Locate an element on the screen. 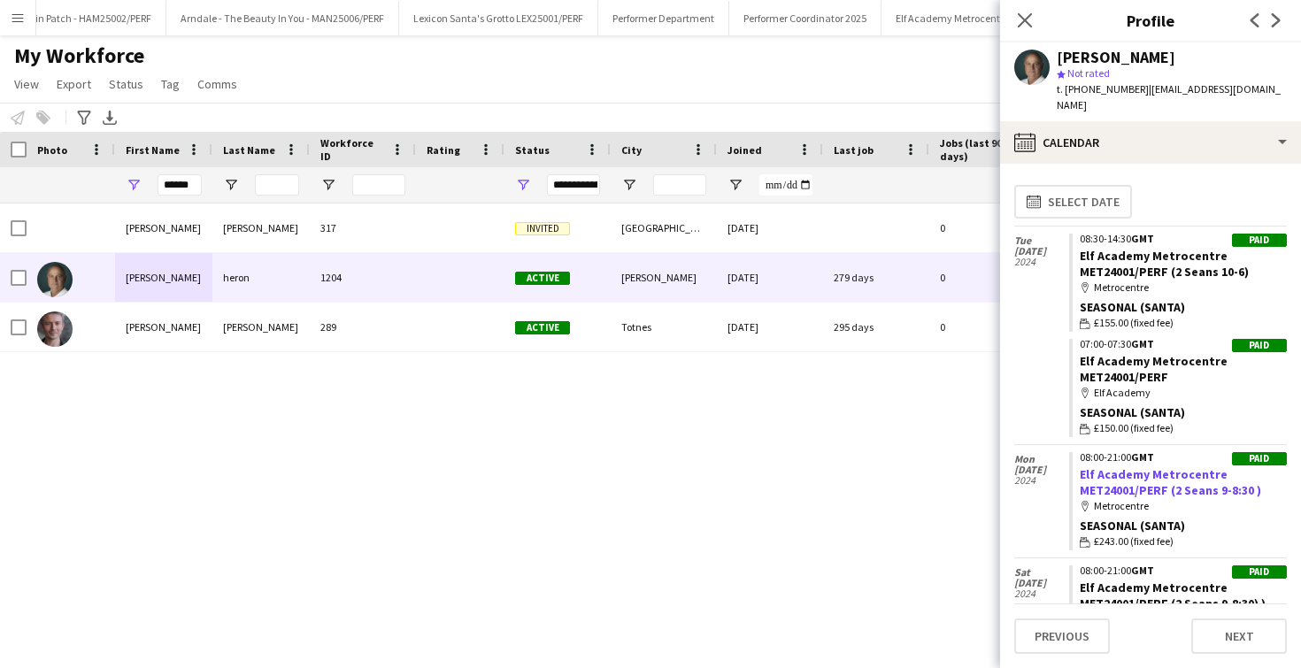 This screenshot has width=1301, height=668. span: View is located at coordinates (27, 84).